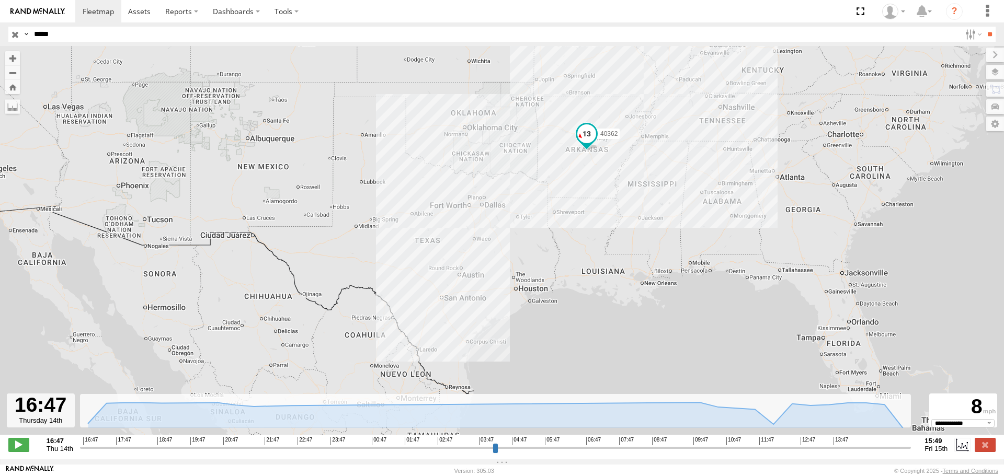 Image resolution: width=1004 pixels, height=476 pixels. I want to click on span: 19:47, so click(198, 441).